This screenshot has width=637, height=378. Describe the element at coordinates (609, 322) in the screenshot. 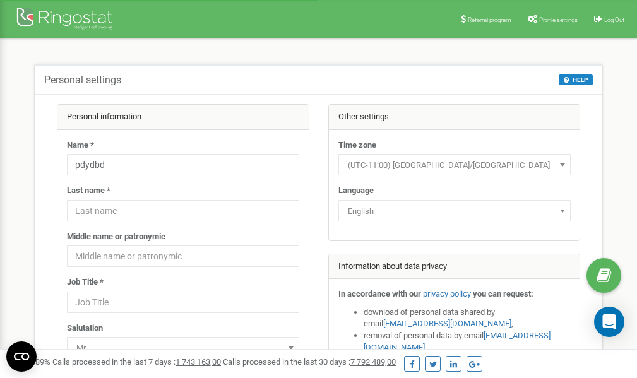

I see `div: Open Intercom Messenger` at that location.